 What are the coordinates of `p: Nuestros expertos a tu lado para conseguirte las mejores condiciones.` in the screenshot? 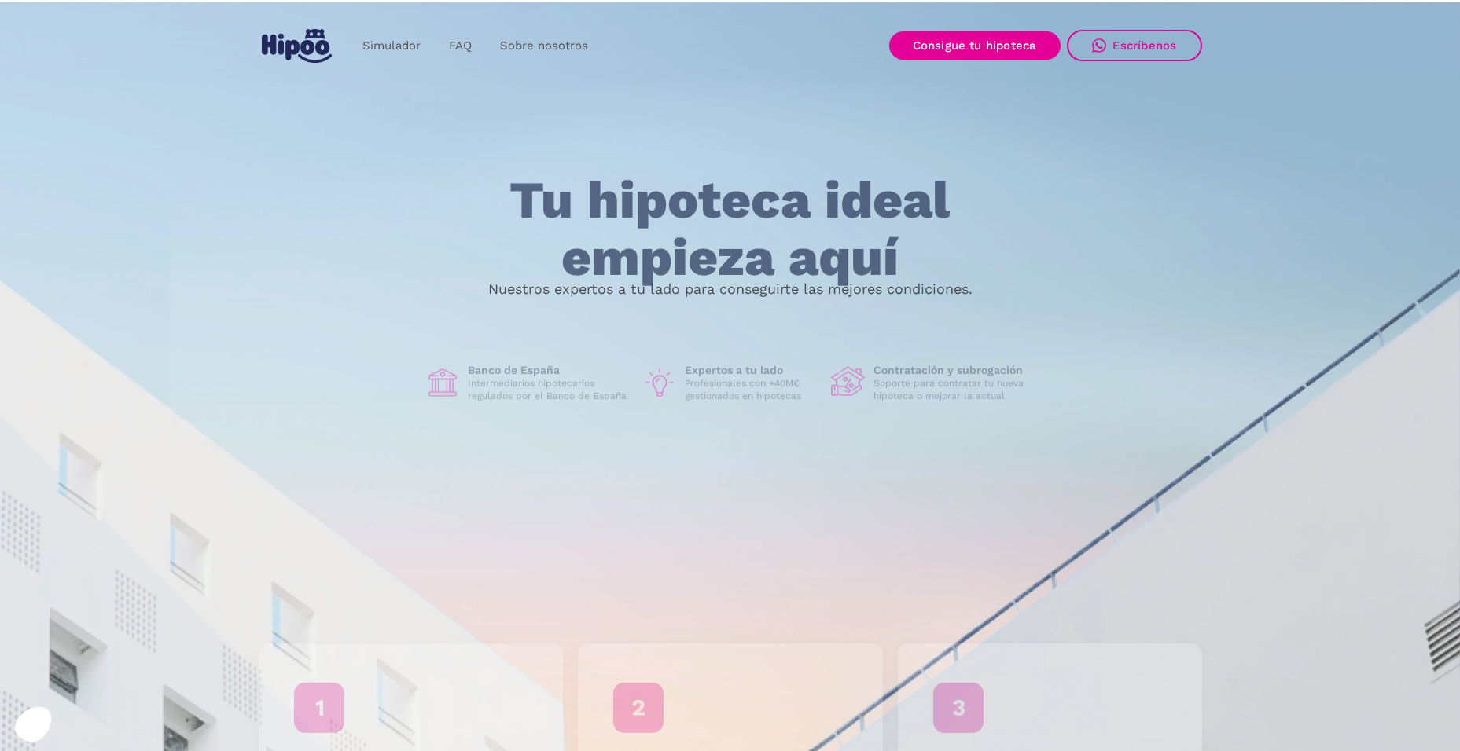 It's located at (730, 289).